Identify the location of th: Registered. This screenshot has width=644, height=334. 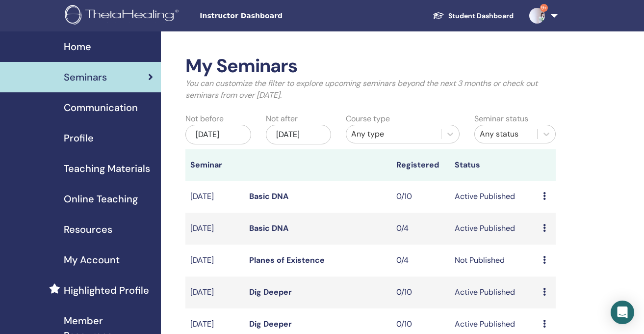
(421, 165).